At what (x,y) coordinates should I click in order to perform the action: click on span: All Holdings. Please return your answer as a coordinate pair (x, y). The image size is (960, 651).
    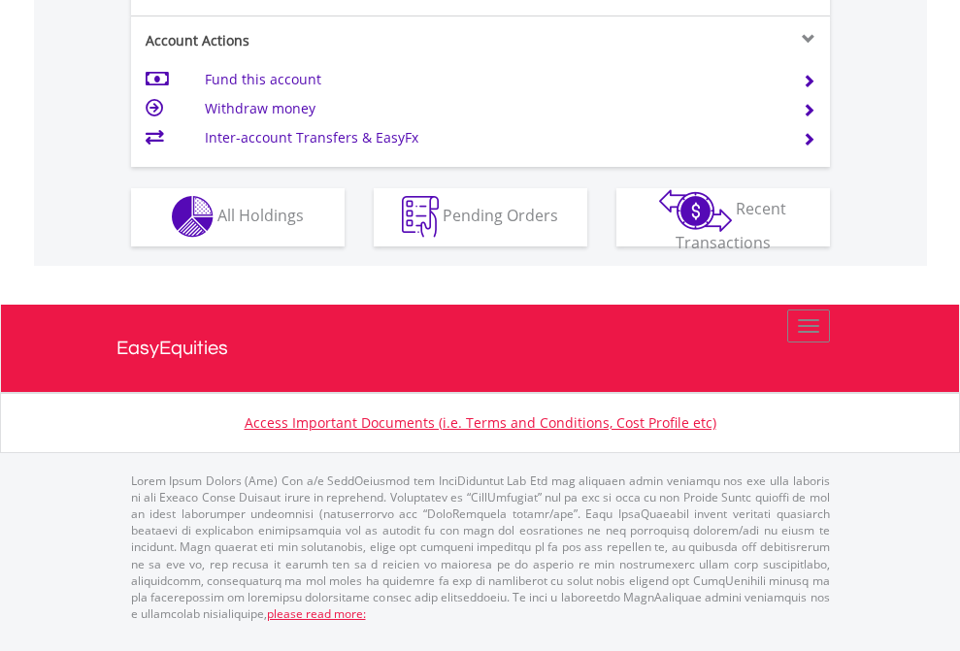
    Looking at the image, I should click on (260, 216).